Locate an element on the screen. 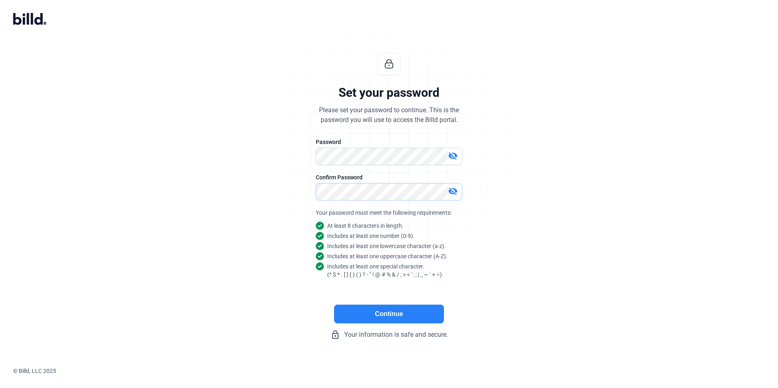  div: Set your password is located at coordinates (389, 93).